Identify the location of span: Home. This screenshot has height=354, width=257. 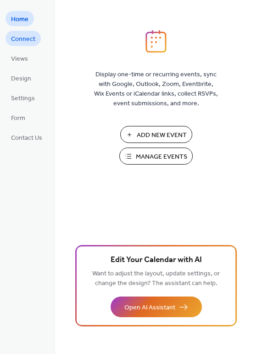
(20, 19).